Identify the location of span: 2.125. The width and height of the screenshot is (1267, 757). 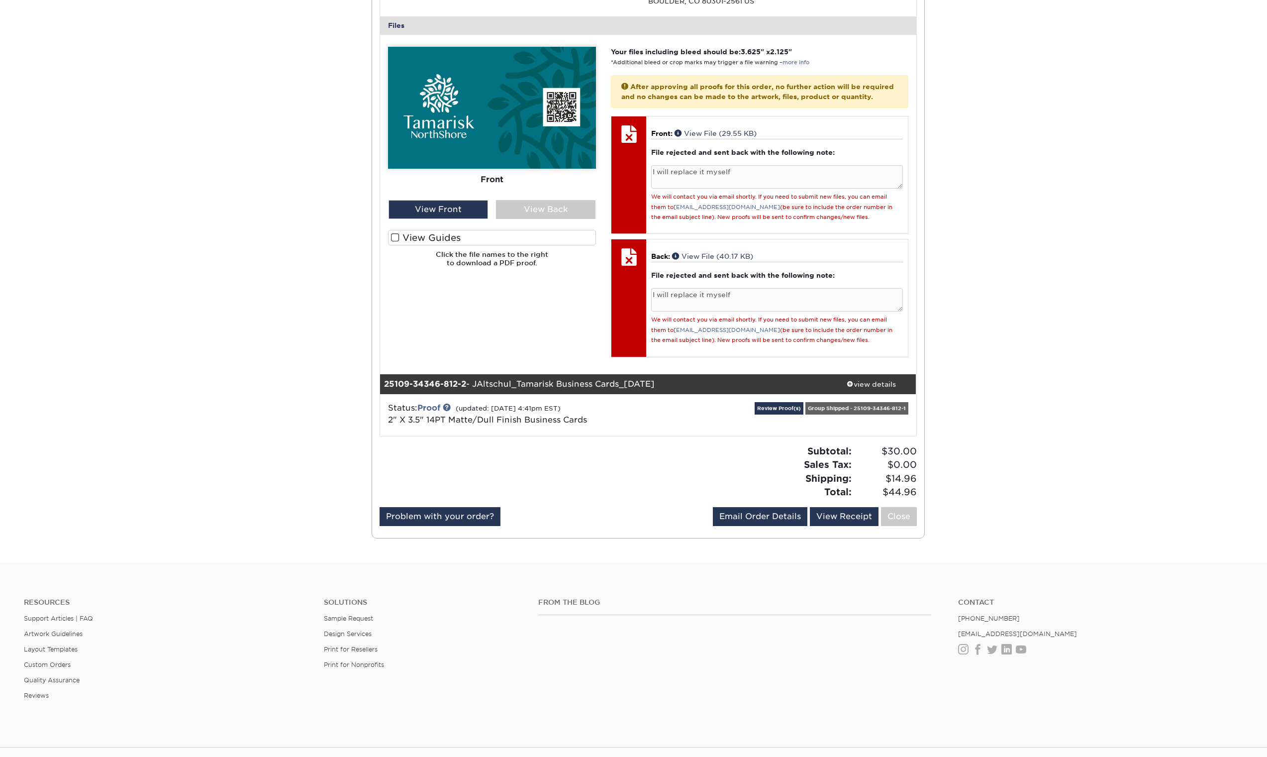
(779, 52).